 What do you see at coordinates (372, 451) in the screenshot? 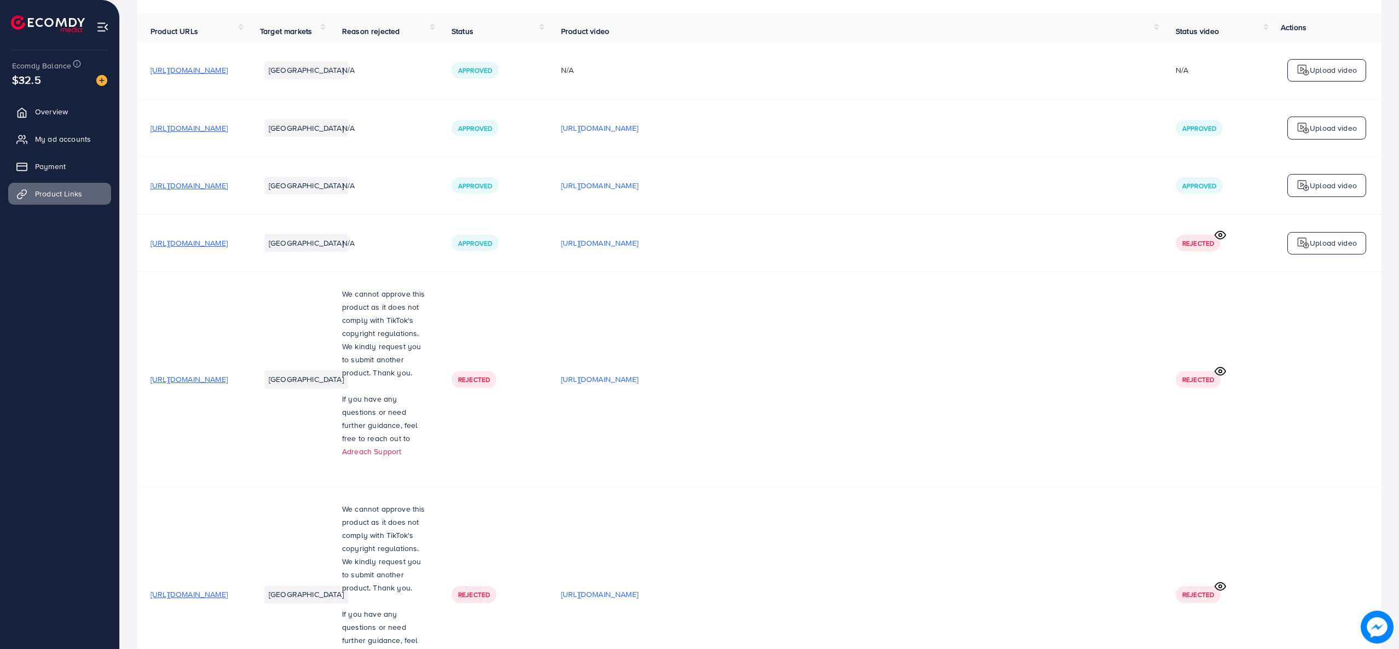
I see `a: Adreach Support` at bounding box center [372, 451].